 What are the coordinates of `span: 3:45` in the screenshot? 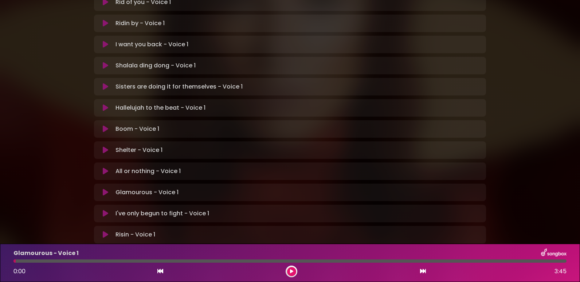 It's located at (560, 271).